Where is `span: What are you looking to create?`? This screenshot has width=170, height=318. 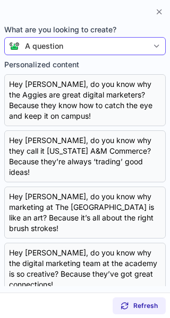 span: What are you looking to create? is located at coordinates (85, 30).